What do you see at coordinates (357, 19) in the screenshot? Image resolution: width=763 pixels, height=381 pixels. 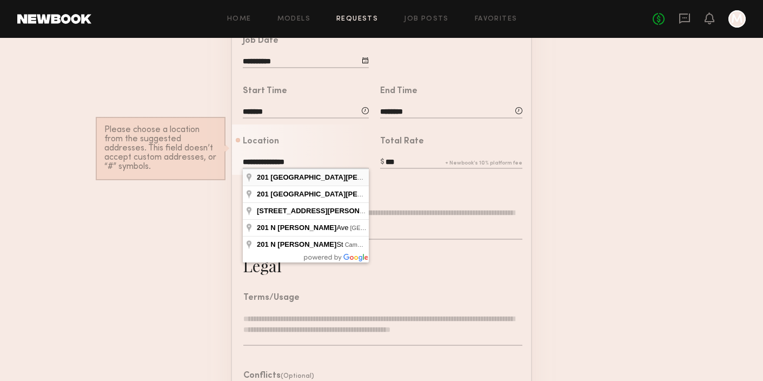 I see `a: Requests` at bounding box center [357, 19].